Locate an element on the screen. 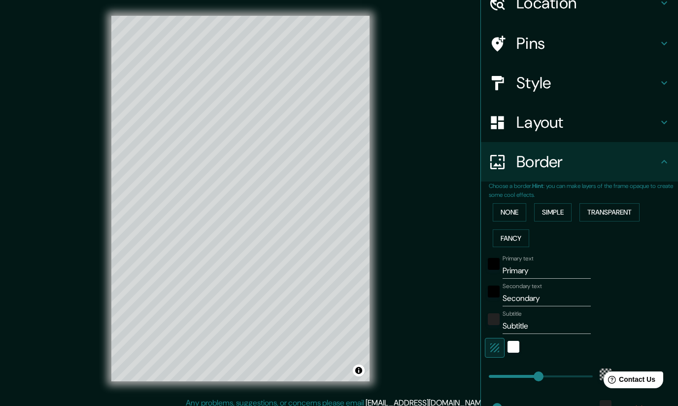  h4: Style is located at coordinates (587, 83).